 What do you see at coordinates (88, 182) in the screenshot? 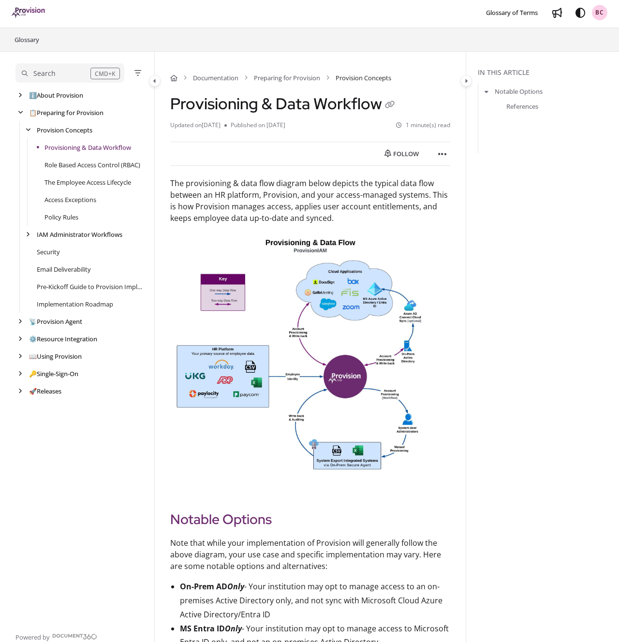
I see `a: The Employee Access Lifecycle` at bounding box center [88, 182].